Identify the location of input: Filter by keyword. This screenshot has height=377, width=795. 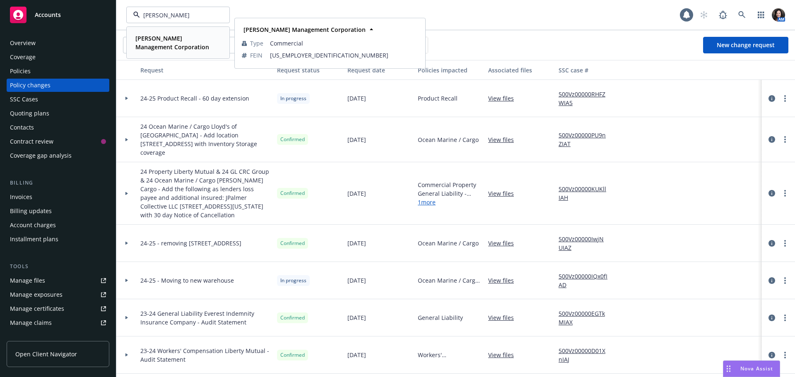
(176, 15).